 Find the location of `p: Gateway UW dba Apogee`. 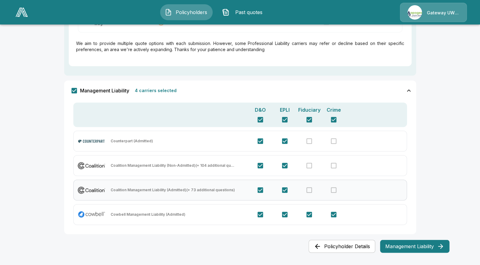

p: Gateway UW dba Apogee is located at coordinates (443, 13).